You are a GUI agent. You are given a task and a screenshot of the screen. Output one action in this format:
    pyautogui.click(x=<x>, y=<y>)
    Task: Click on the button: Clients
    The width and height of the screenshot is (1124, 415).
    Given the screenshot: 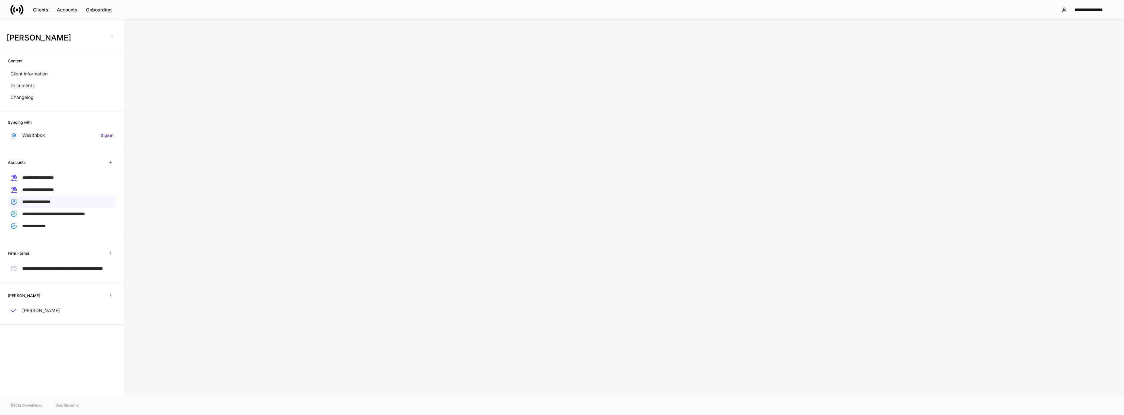 What is the action you would take?
    pyautogui.click(x=41, y=10)
    